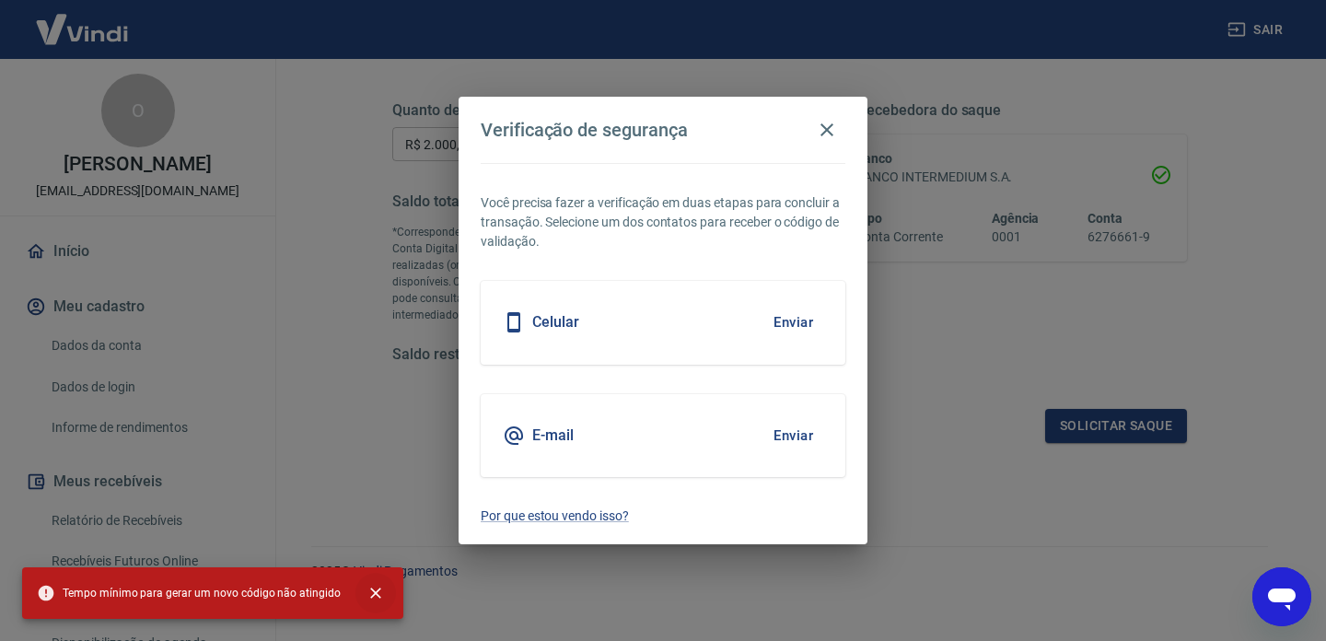 The width and height of the screenshot is (1326, 641). Describe the element at coordinates (584, 130) in the screenshot. I see `h4: Verificação de segurança` at that location.